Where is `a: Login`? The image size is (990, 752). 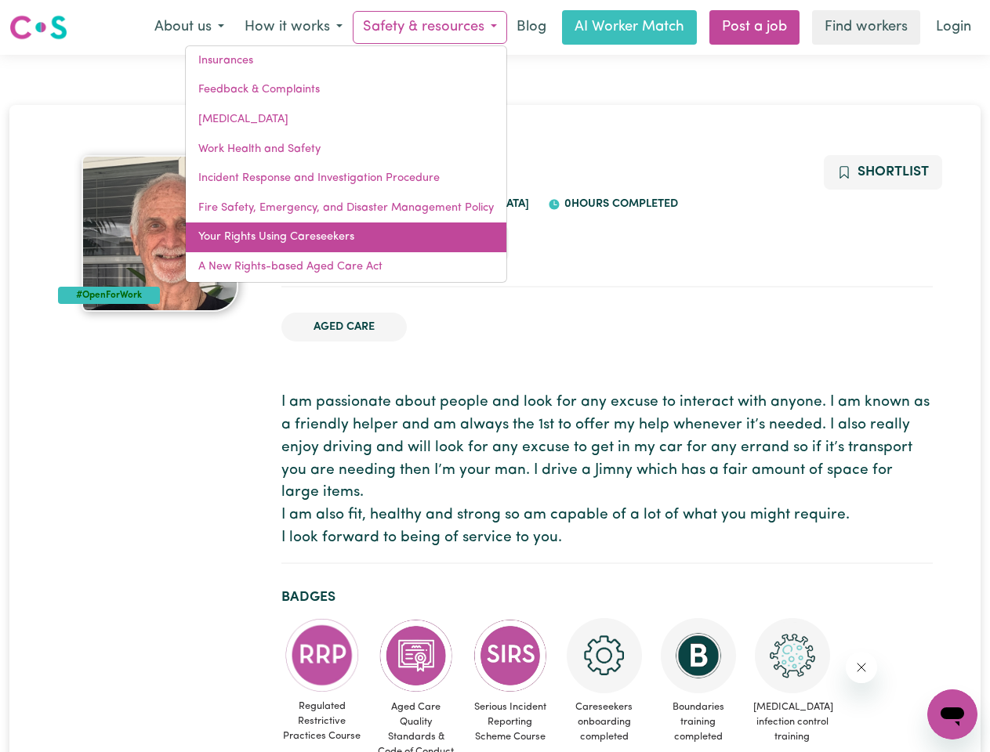
a: Login is located at coordinates (953, 27).